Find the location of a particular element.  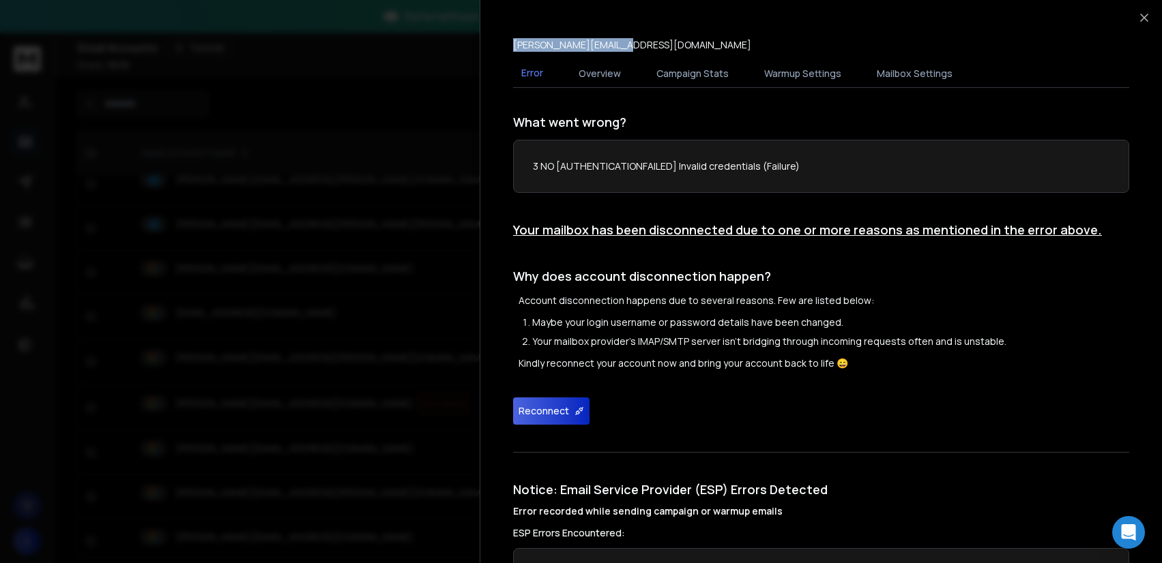

button: Error is located at coordinates (532, 74).